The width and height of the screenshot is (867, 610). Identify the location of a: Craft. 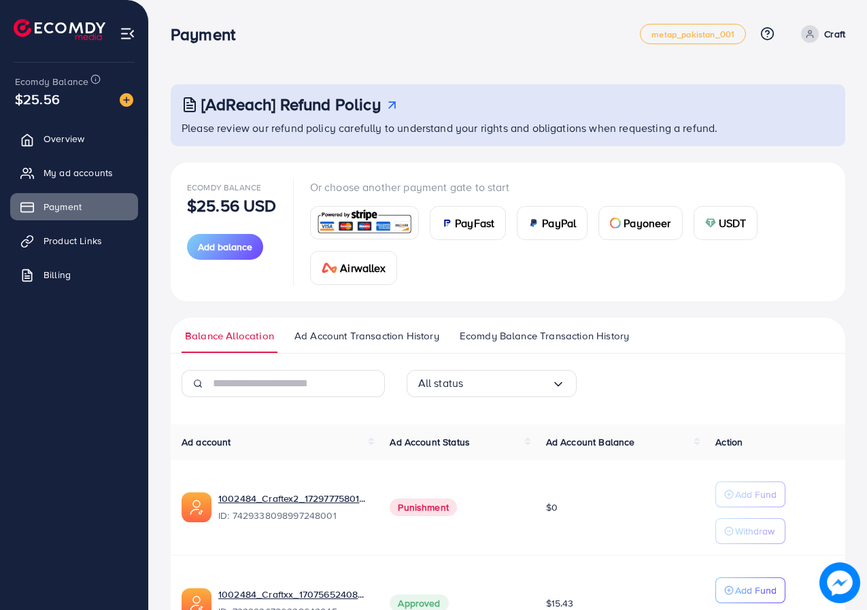
(820, 34).